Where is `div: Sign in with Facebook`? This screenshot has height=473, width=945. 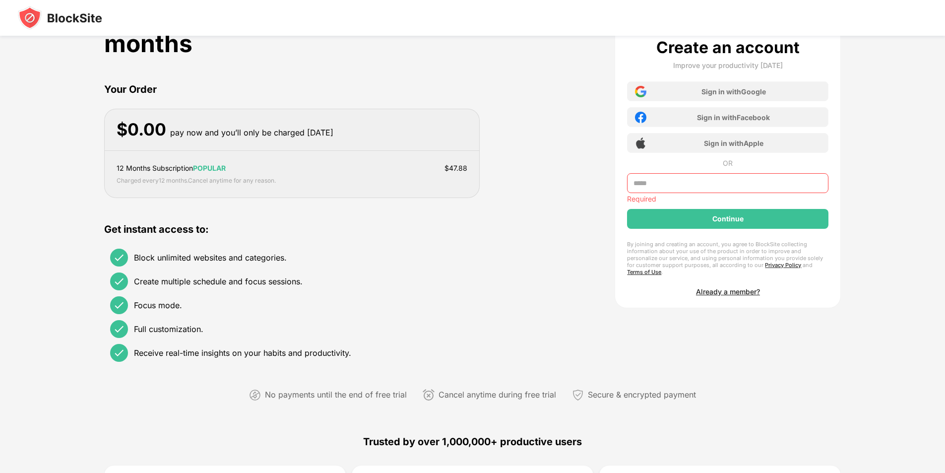
div: Sign in with Facebook is located at coordinates (733, 117).